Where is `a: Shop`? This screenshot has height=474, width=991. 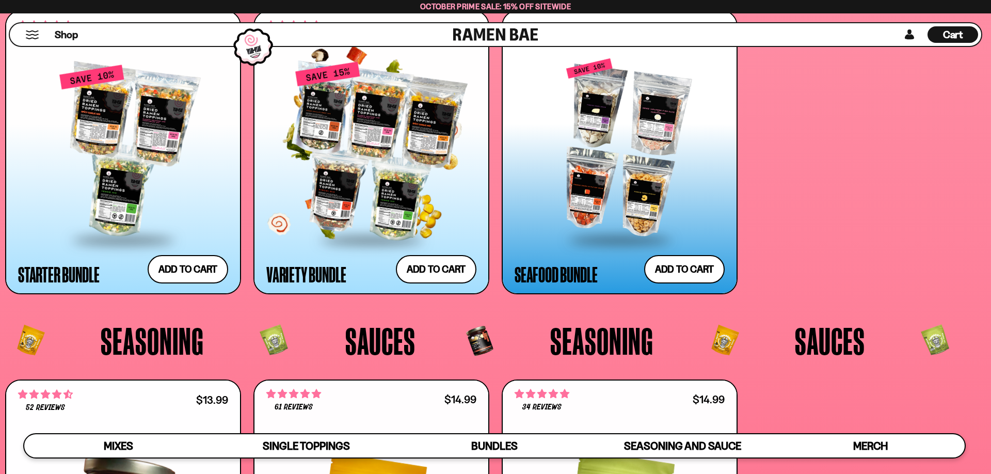 a: Shop is located at coordinates (66, 35).